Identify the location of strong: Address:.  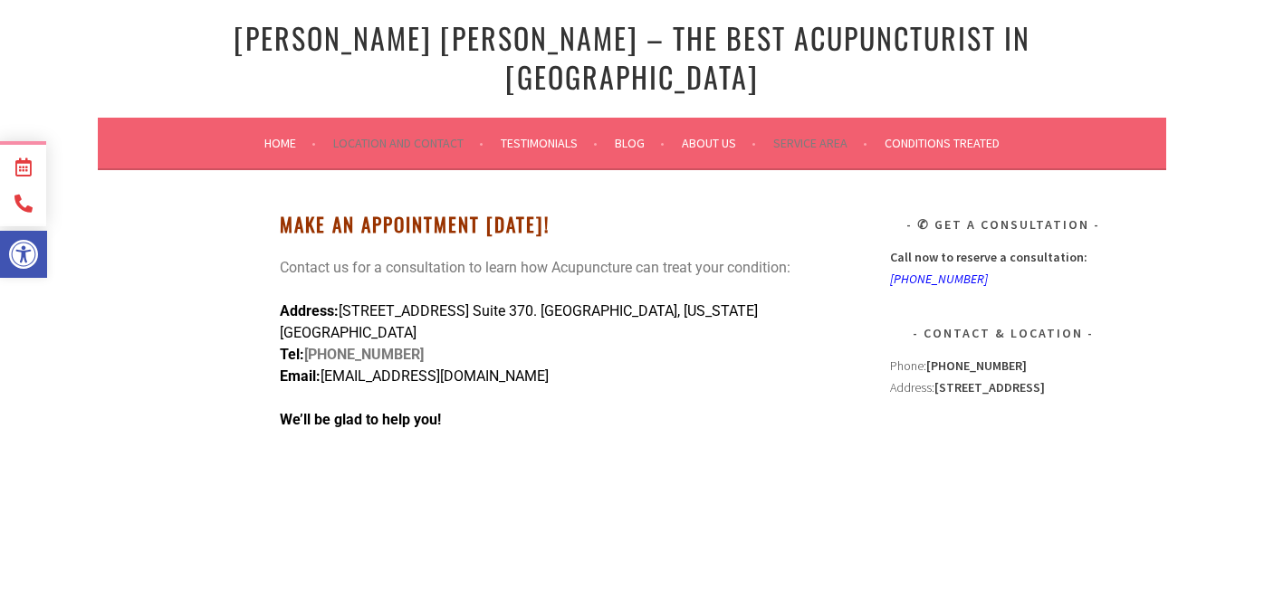
(309, 310).